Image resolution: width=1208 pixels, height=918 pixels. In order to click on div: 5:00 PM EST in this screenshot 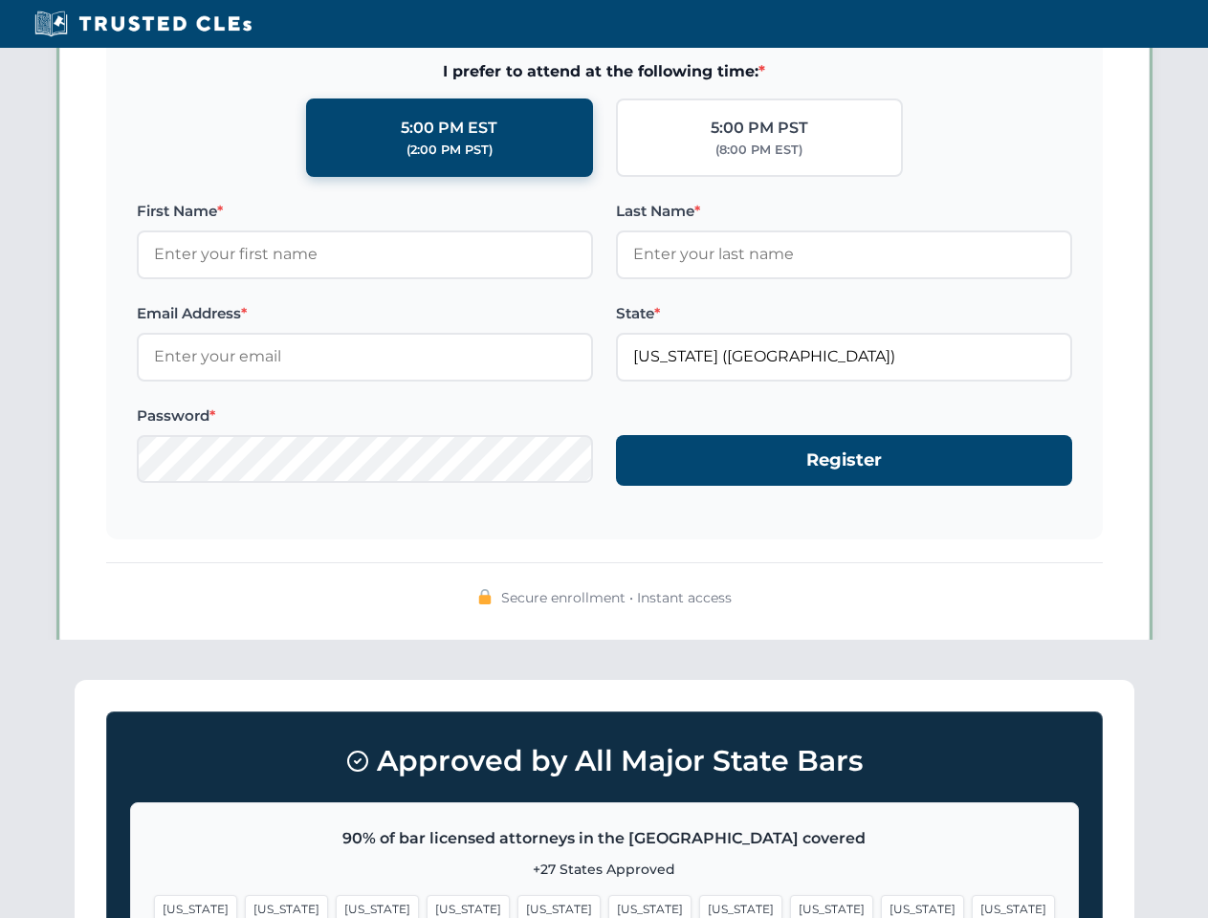, I will do `click(448, 128)`.